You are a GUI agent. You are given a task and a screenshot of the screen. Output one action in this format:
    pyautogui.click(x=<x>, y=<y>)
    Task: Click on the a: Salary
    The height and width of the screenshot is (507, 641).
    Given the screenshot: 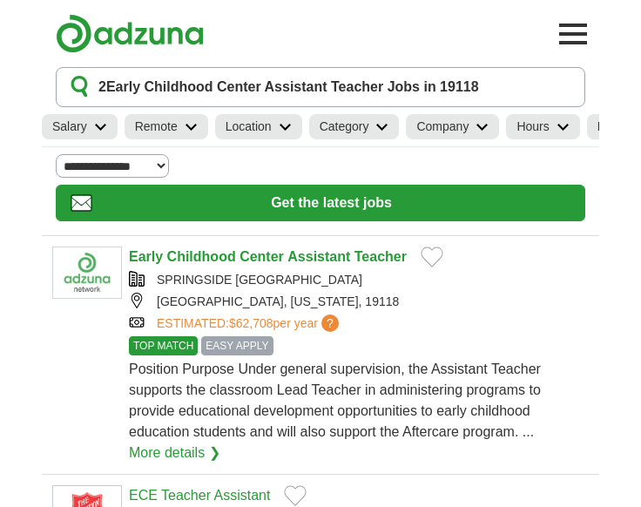 What is the action you would take?
    pyautogui.click(x=79, y=126)
    